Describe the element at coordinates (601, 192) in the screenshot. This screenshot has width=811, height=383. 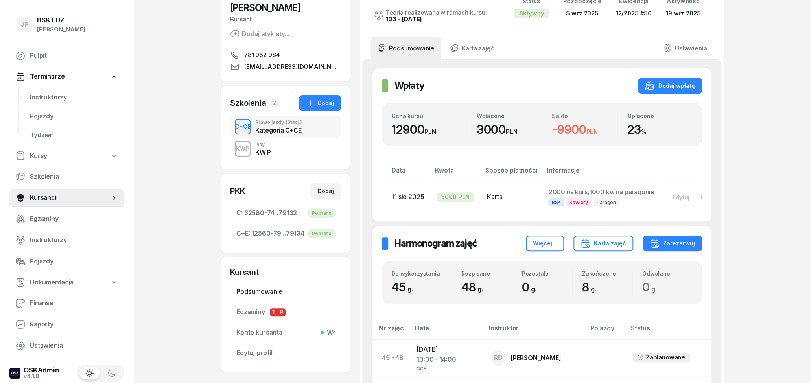
I see `span: 2000 na kurs,1000 kw na paragonie` at that location.